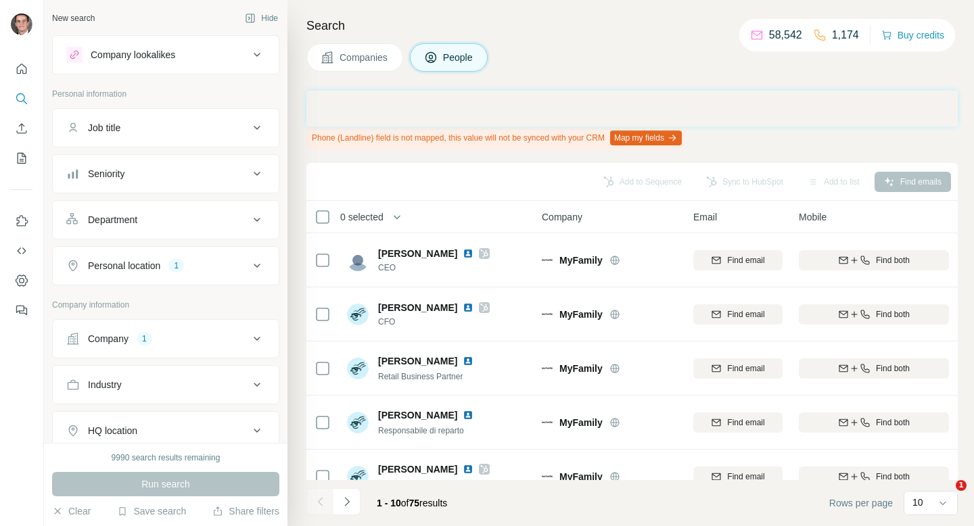 The width and height of the screenshot is (974, 526). I want to click on span: 0 selected, so click(362, 217).